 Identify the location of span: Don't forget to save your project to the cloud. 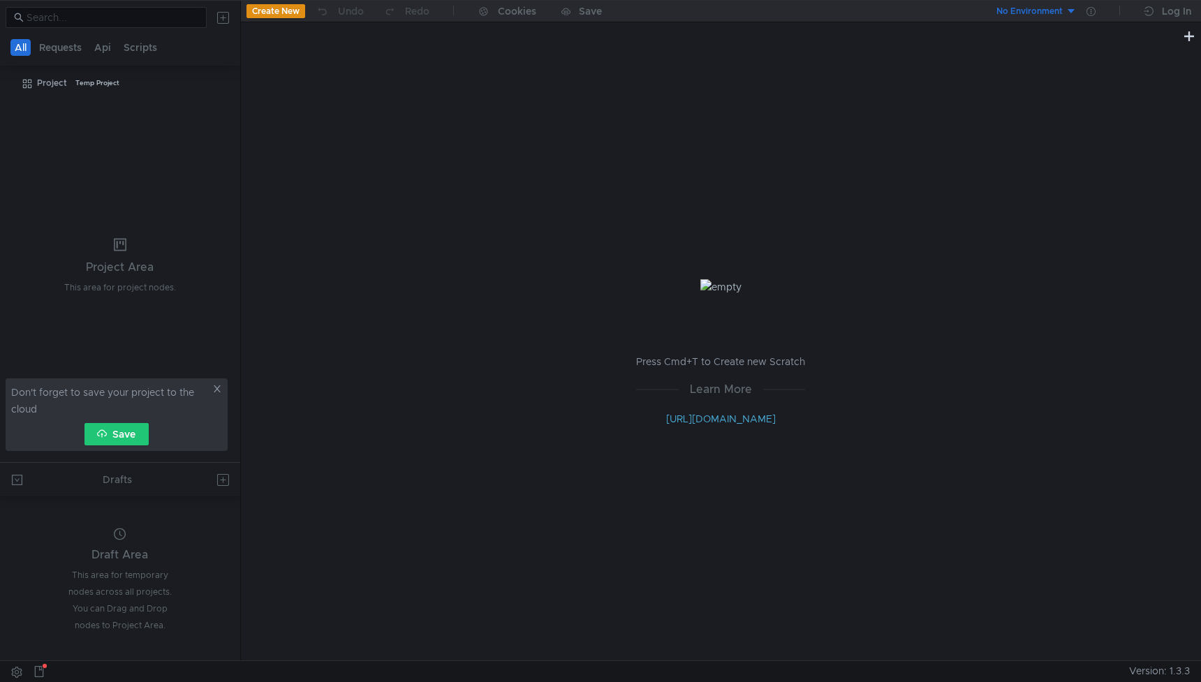
(110, 401).